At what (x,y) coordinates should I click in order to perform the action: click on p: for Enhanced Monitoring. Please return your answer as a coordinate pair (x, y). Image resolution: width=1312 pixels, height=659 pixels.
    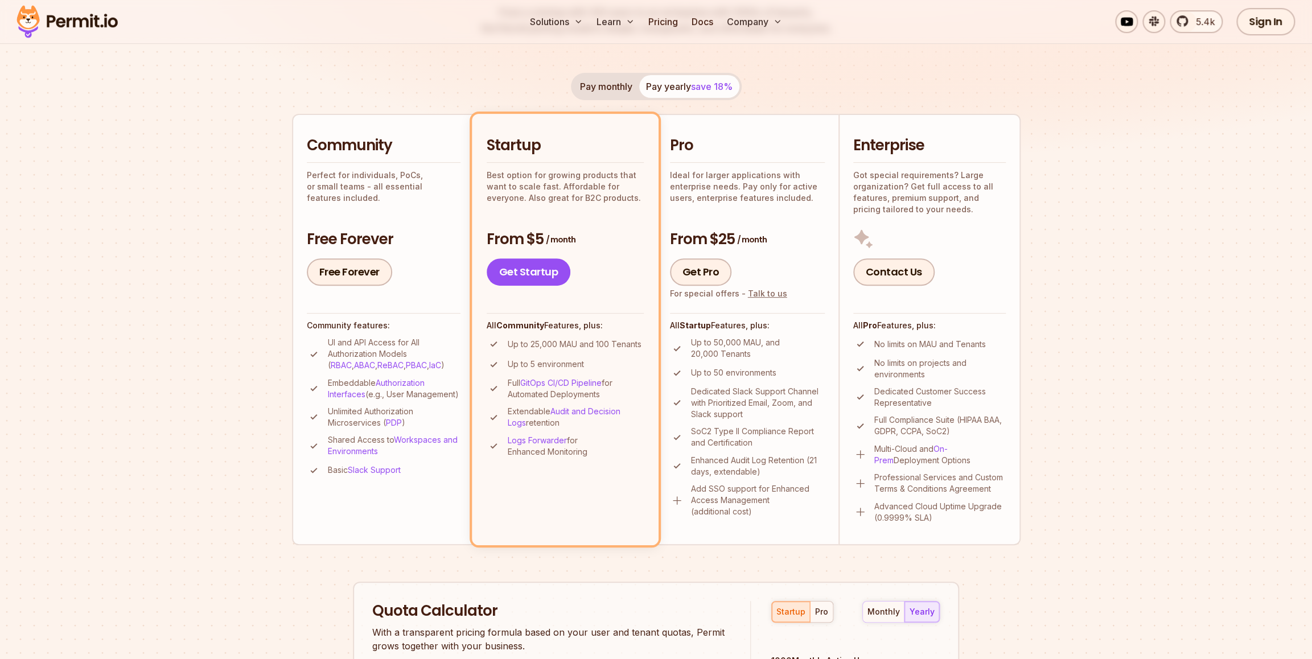
    Looking at the image, I should click on (575, 446).